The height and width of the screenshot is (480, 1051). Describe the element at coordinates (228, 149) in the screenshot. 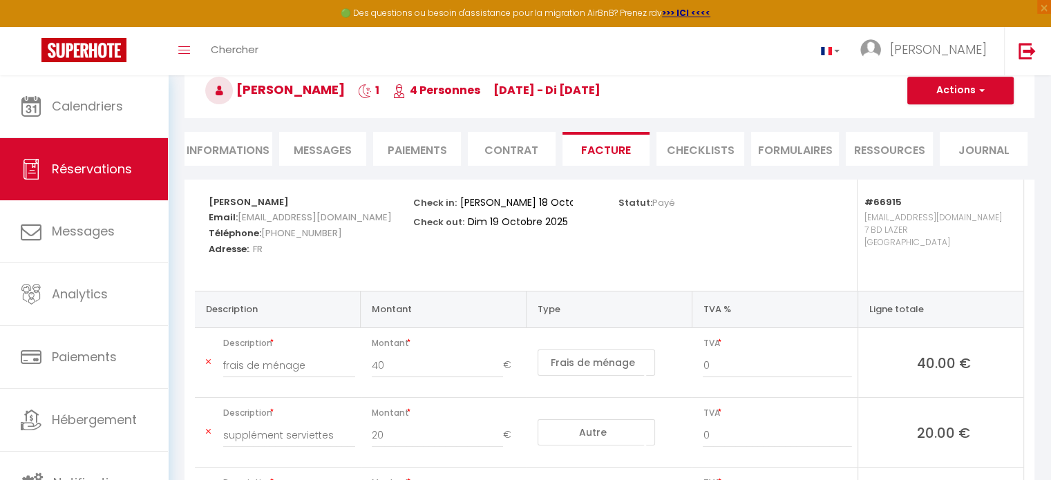

I see `li: Informations` at that location.